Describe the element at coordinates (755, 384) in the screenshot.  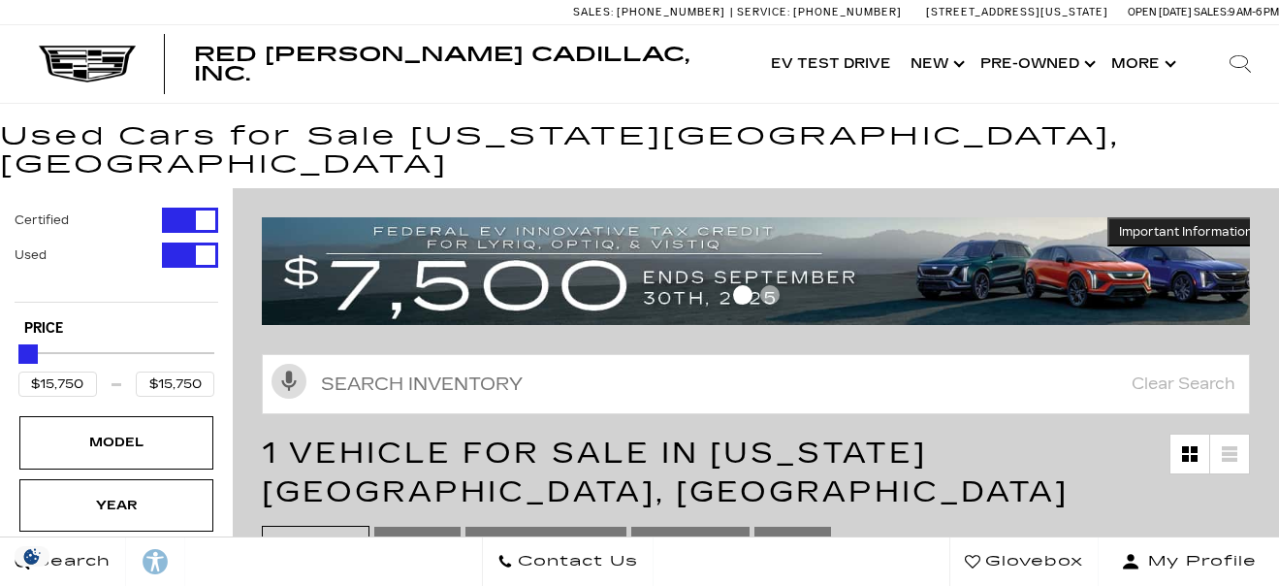
I see `input: Search Inventory` at that location.